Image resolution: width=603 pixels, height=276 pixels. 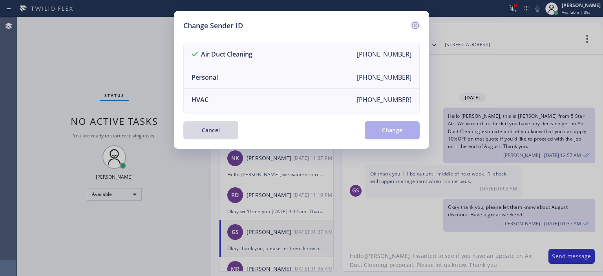 What do you see at coordinates (213, 26) in the screenshot?
I see `h5: Change Sender ID` at bounding box center [213, 26].